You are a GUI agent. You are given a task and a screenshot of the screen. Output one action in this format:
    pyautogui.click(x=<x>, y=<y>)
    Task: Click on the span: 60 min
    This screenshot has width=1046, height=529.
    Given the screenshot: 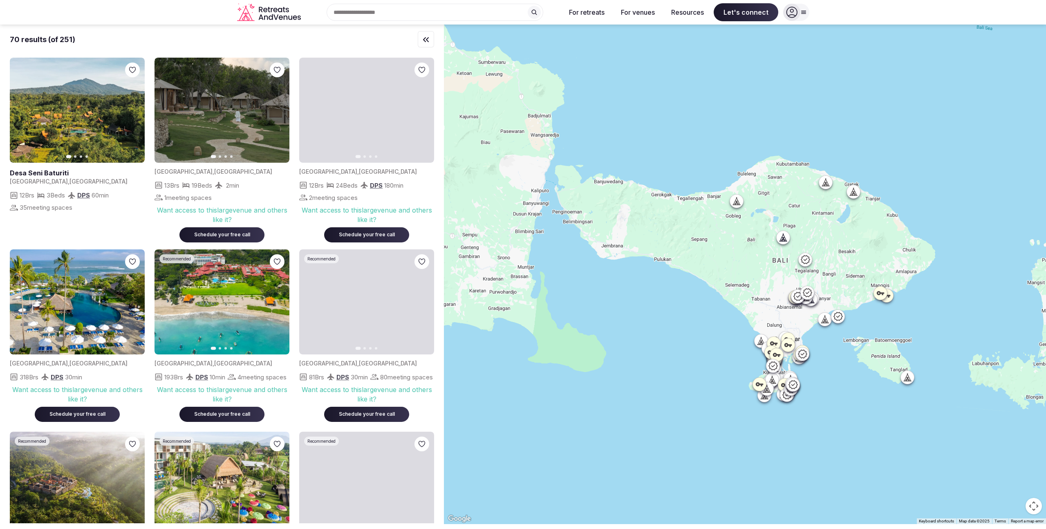 What is the action you would take?
    pyautogui.click(x=100, y=195)
    